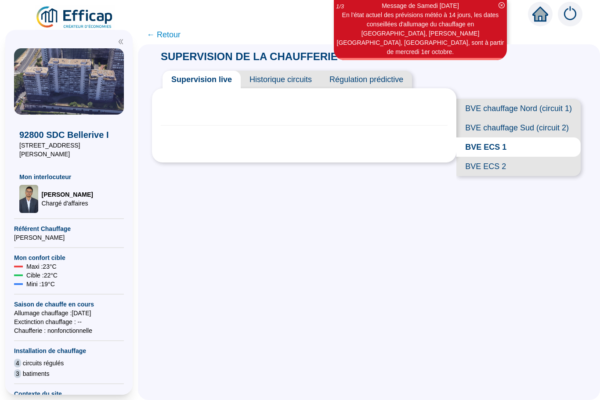  I want to click on span: BVE ECS 1, so click(519, 147).